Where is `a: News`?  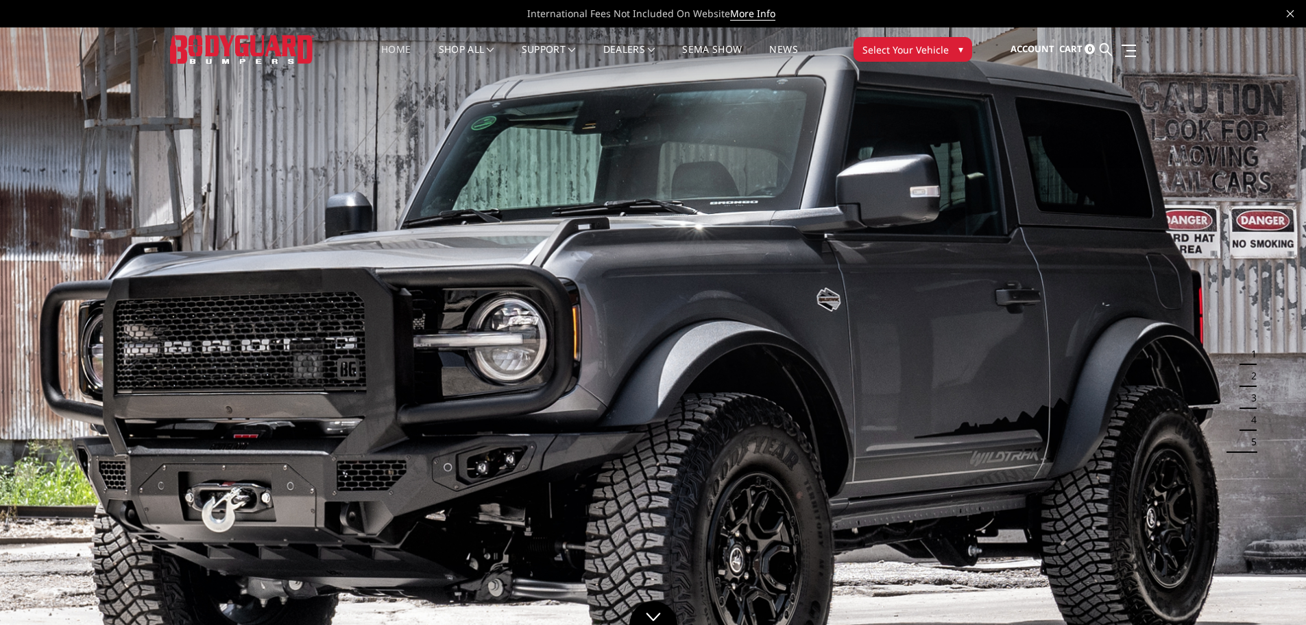 a: News is located at coordinates (783, 58).